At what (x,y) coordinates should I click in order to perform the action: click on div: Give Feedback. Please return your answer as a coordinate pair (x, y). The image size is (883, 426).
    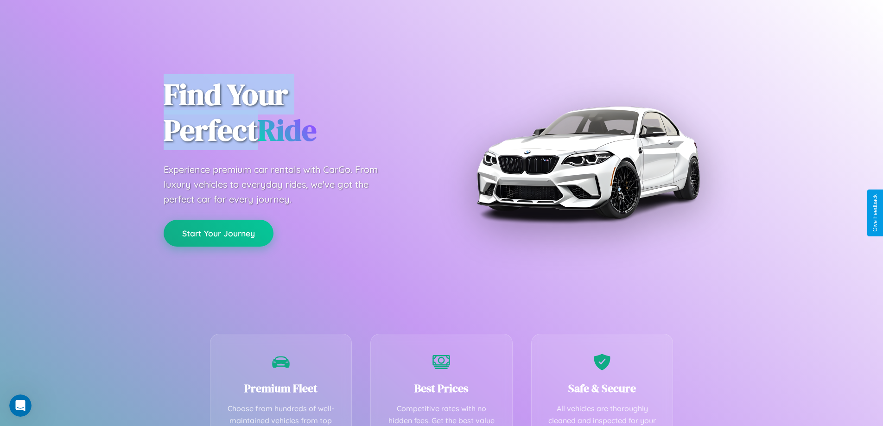
    Looking at the image, I should click on (875, 213).